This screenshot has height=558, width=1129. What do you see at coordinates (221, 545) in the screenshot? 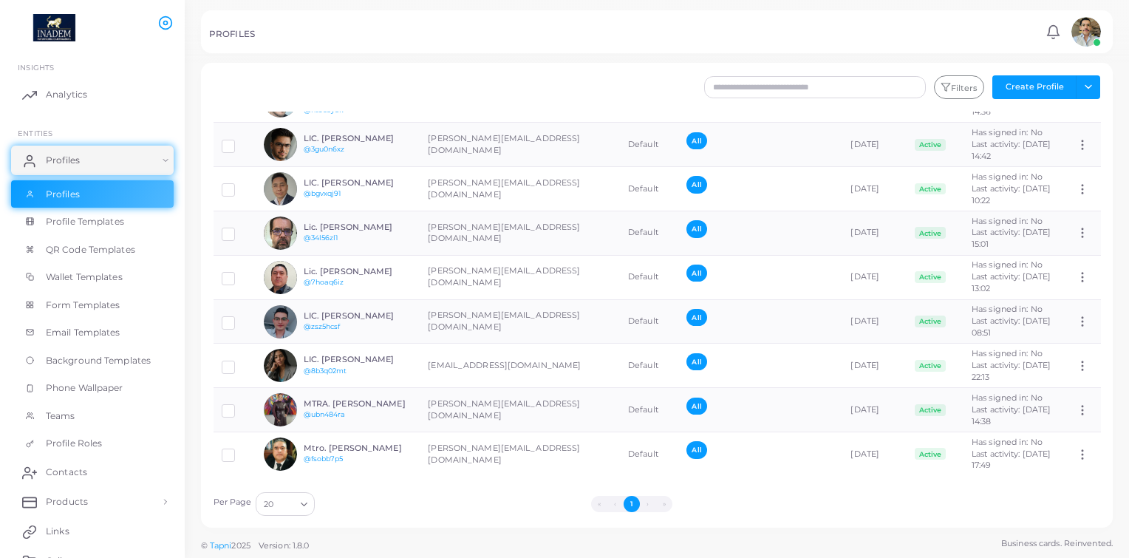
I see `a: Tapni` at bounding box center [221, 545].